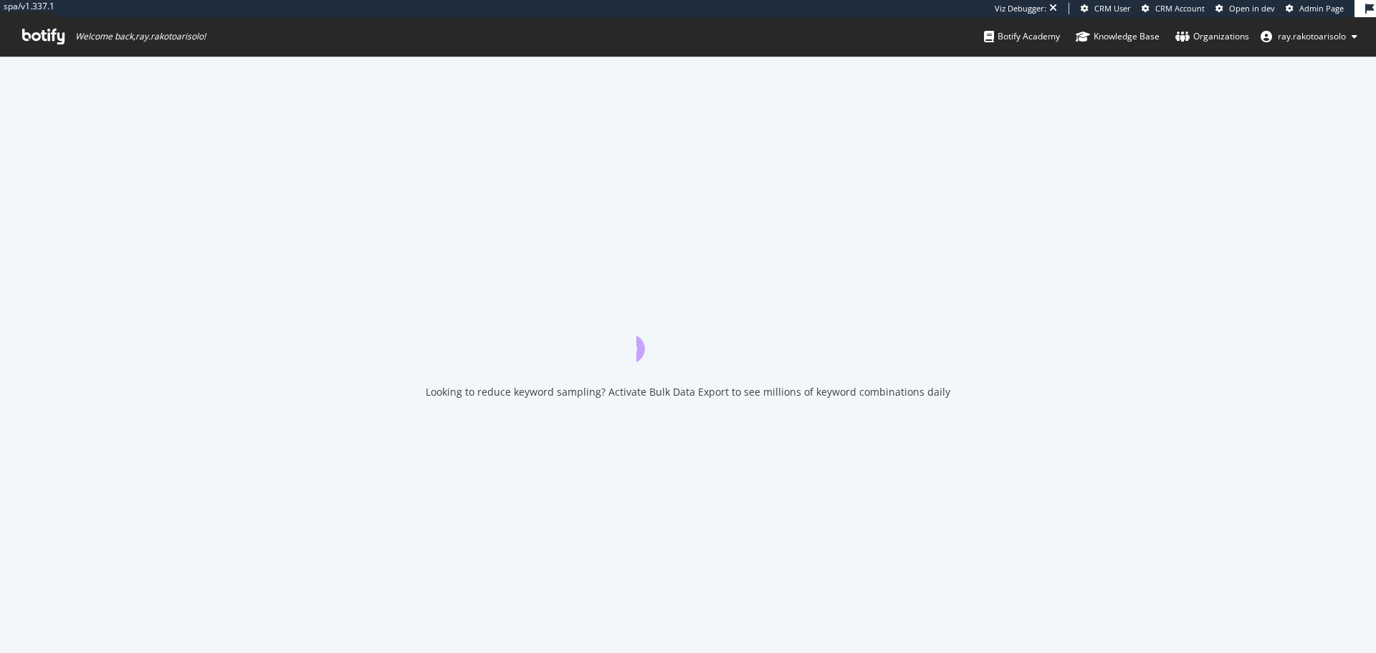  What do you see at coordinates (1252, 8) in the screenshot?
I see `span: Open in dev` at bounding box center [1252, 8].